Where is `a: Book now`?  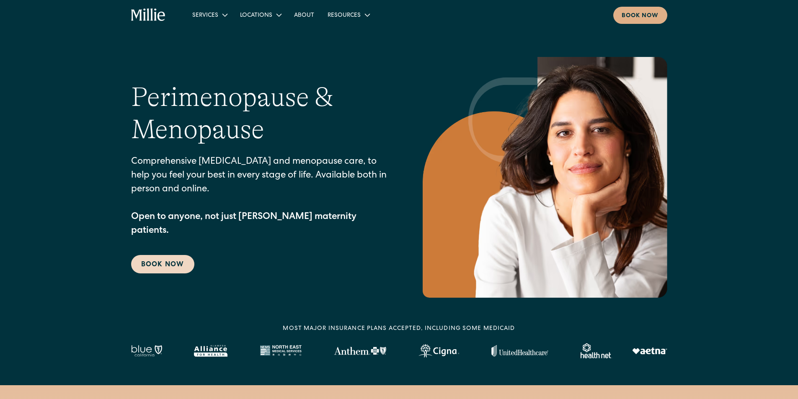 a: Book now is located at coordinates (640, 15).